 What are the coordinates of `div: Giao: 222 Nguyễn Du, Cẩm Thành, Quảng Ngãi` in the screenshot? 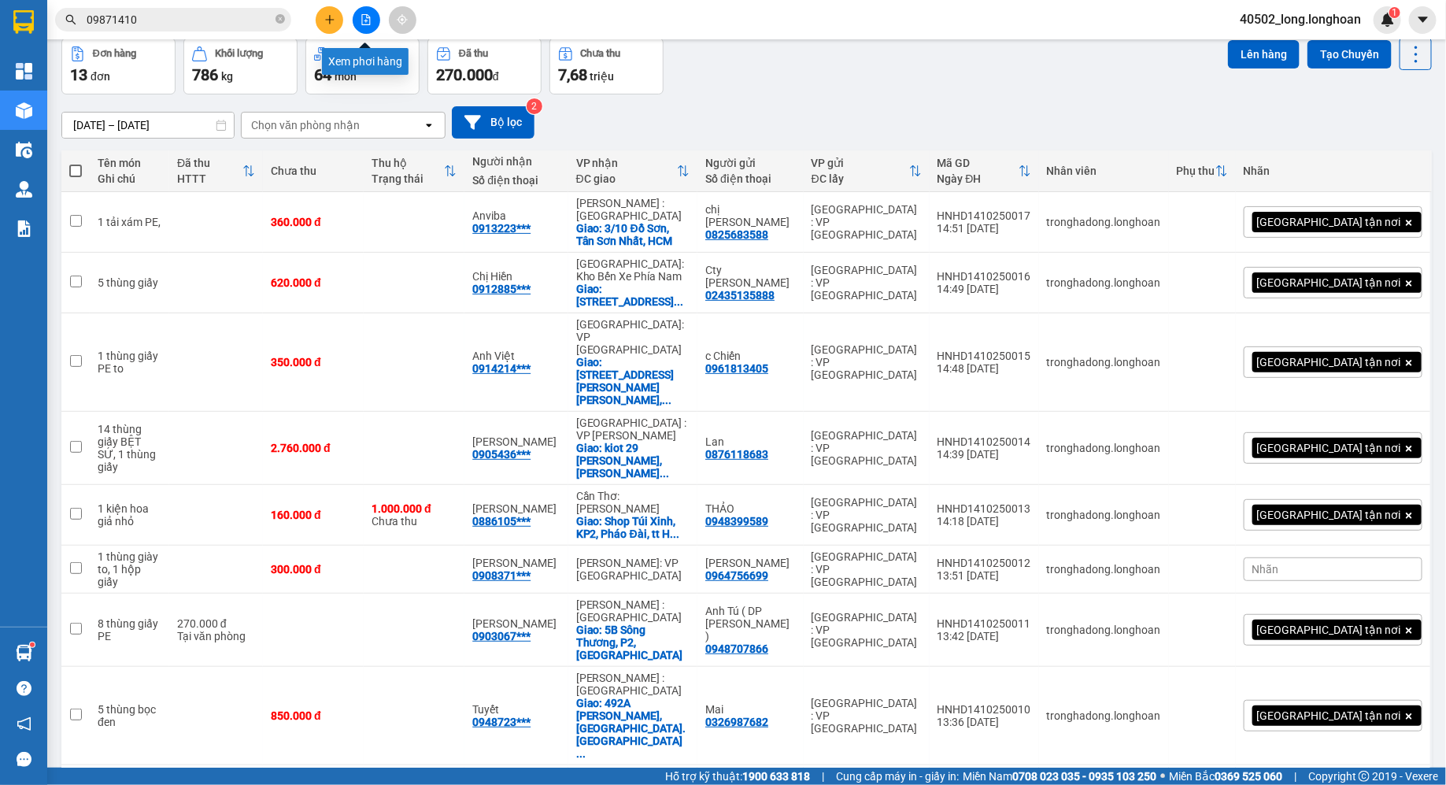 It's located at (633, 381).